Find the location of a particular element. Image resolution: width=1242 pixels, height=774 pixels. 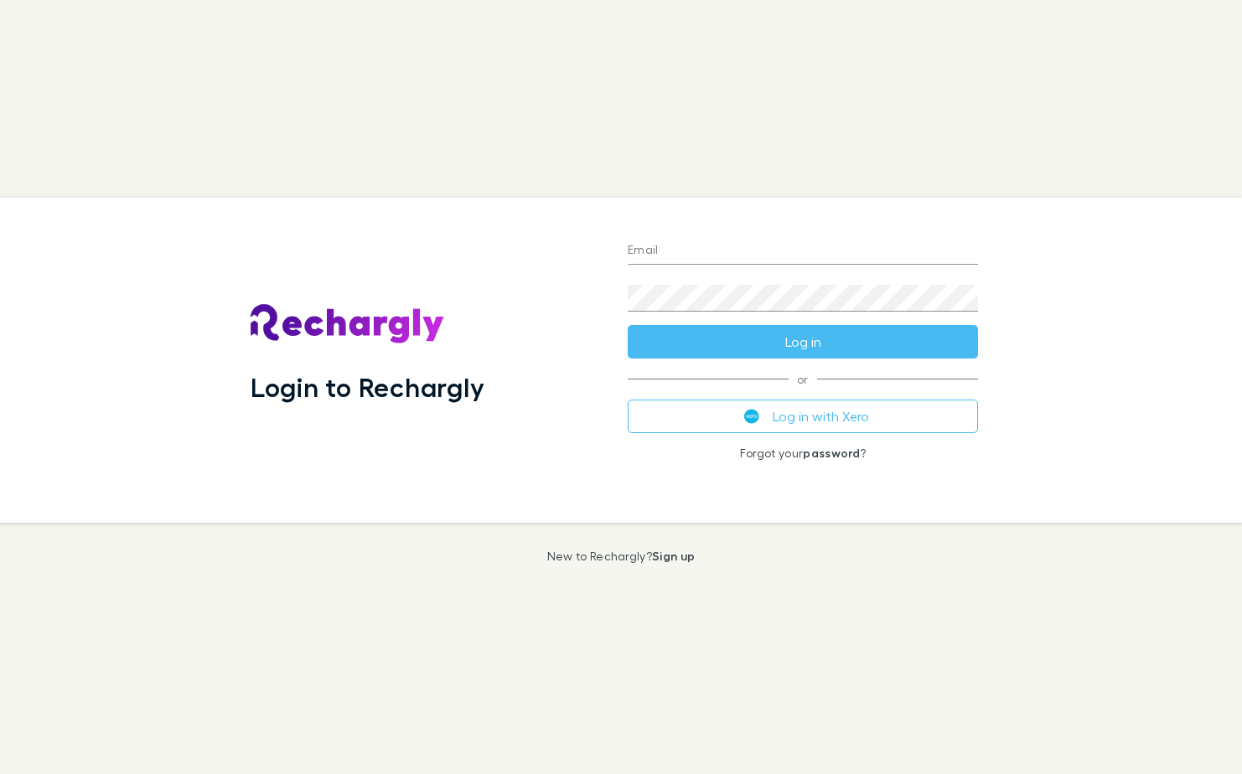

a: password is located at coordinates (831, 452).